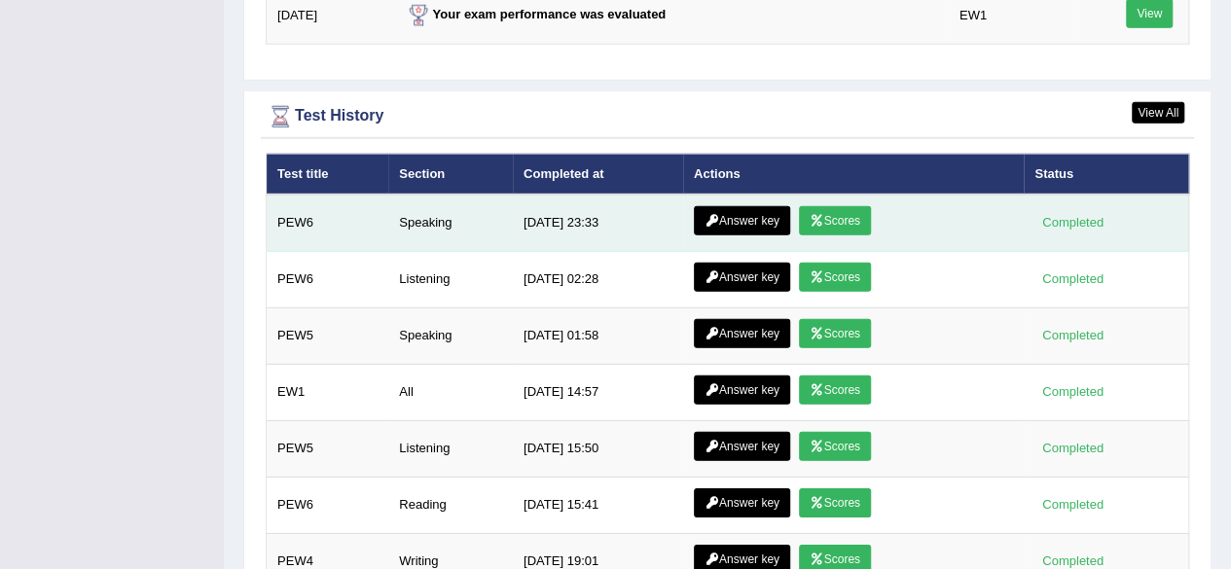 Image resolution: width=1231 pixels, height=569 pixels. Describe the element at coordinates (328, 393) in the screenshot. I see `td: EW1` at that location.